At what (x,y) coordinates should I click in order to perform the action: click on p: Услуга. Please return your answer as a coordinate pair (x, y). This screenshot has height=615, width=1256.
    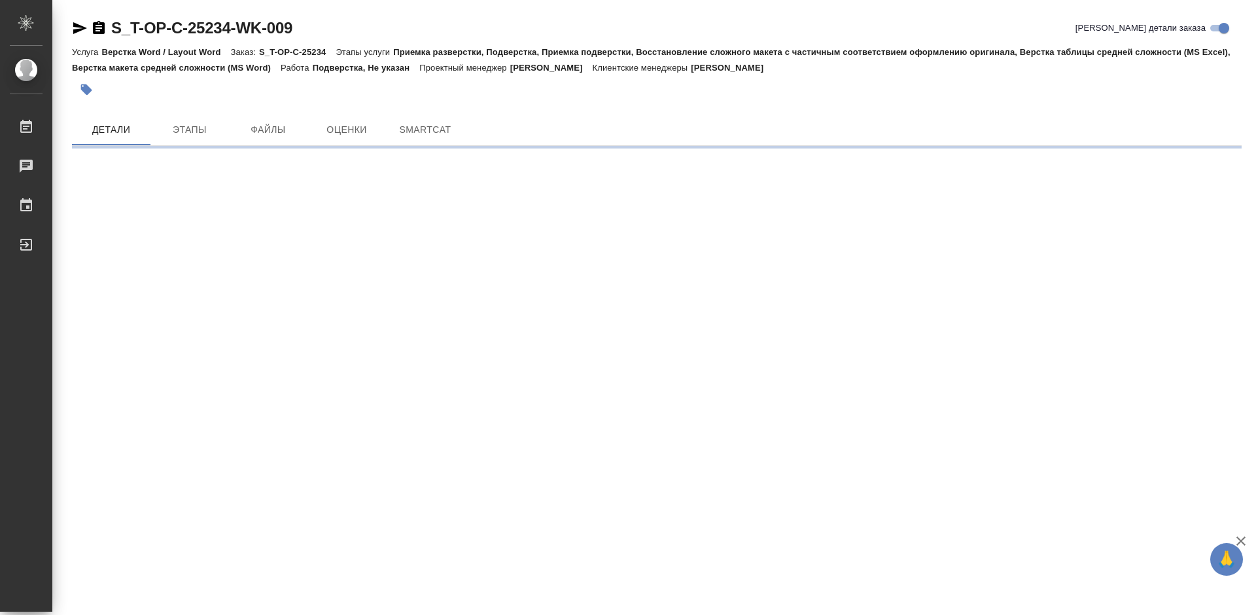
    Looking at the image, I should click on (86, 52).